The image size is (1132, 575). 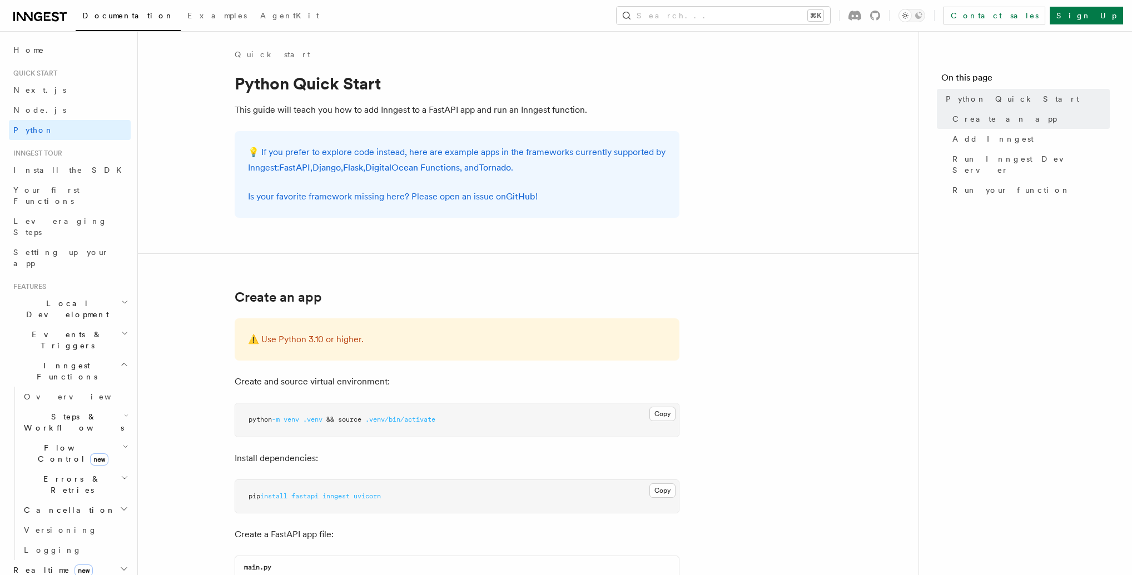 What do you see at coordinates (912, 16) in the screenshot?
I see `button: Toggle dark mode` at bounding box center [912, 16].